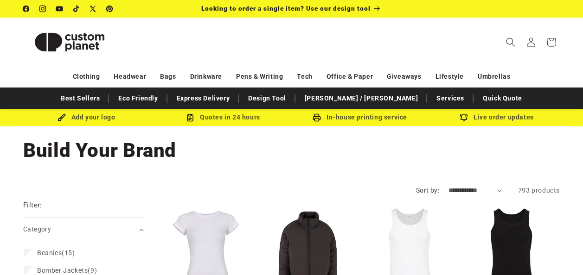  What do you see at coordinates (62, 271) in the screenshot?
I see `span: Bomber Jackets` at bounding box center [62, 271].